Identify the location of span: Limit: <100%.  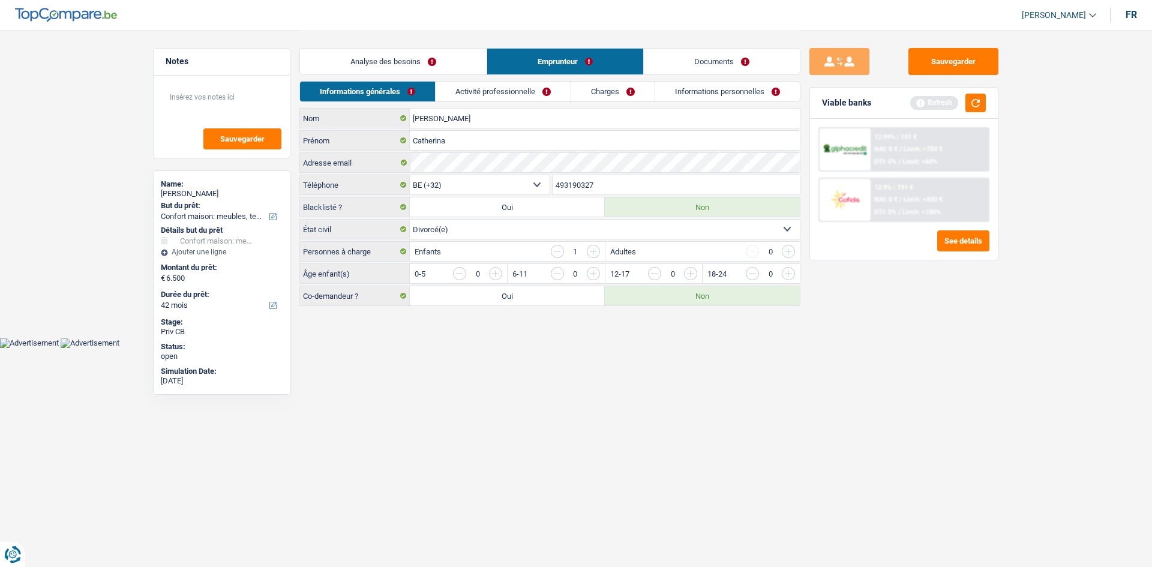
(922, 212).